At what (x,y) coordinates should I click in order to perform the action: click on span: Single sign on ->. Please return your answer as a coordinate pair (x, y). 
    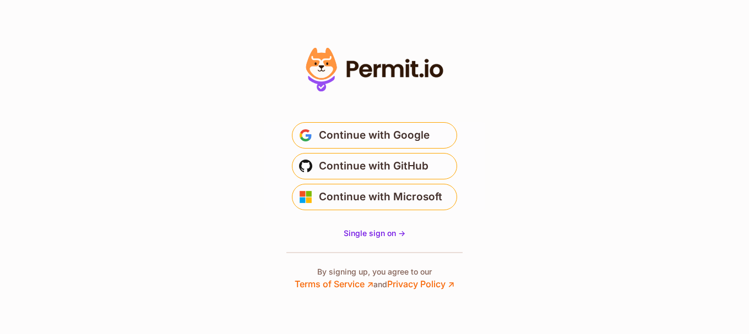
    Looking at the image, I should click on (374, 233).